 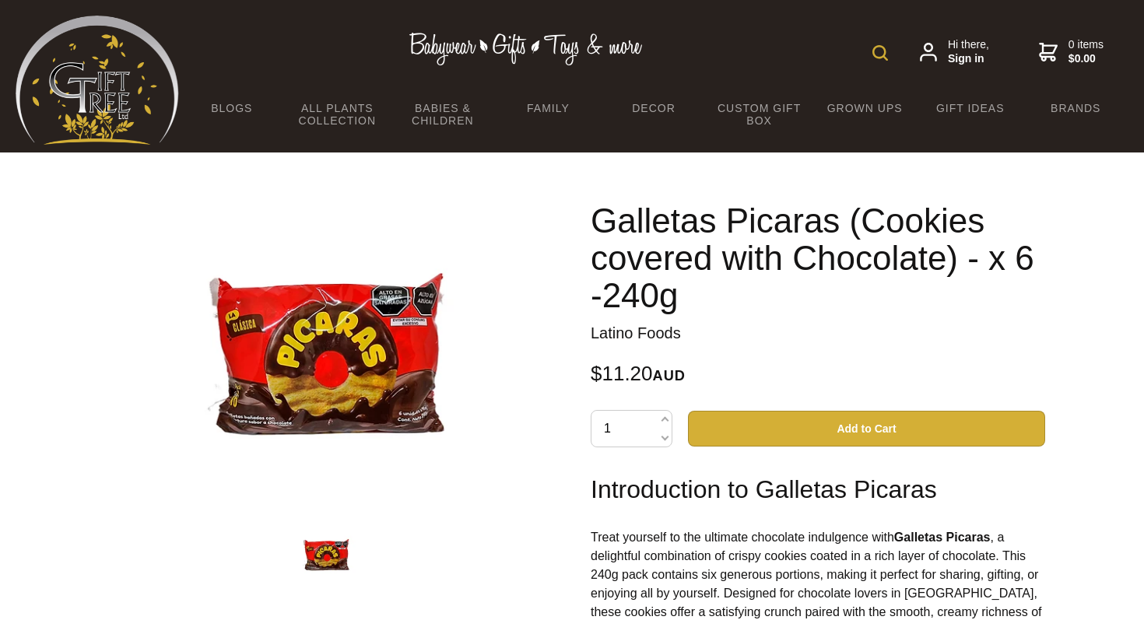 I want to click on h1: Galletas Picaras (Cookies covered with Chocolate) - x 6 -240g, so click(x=818, y=258).